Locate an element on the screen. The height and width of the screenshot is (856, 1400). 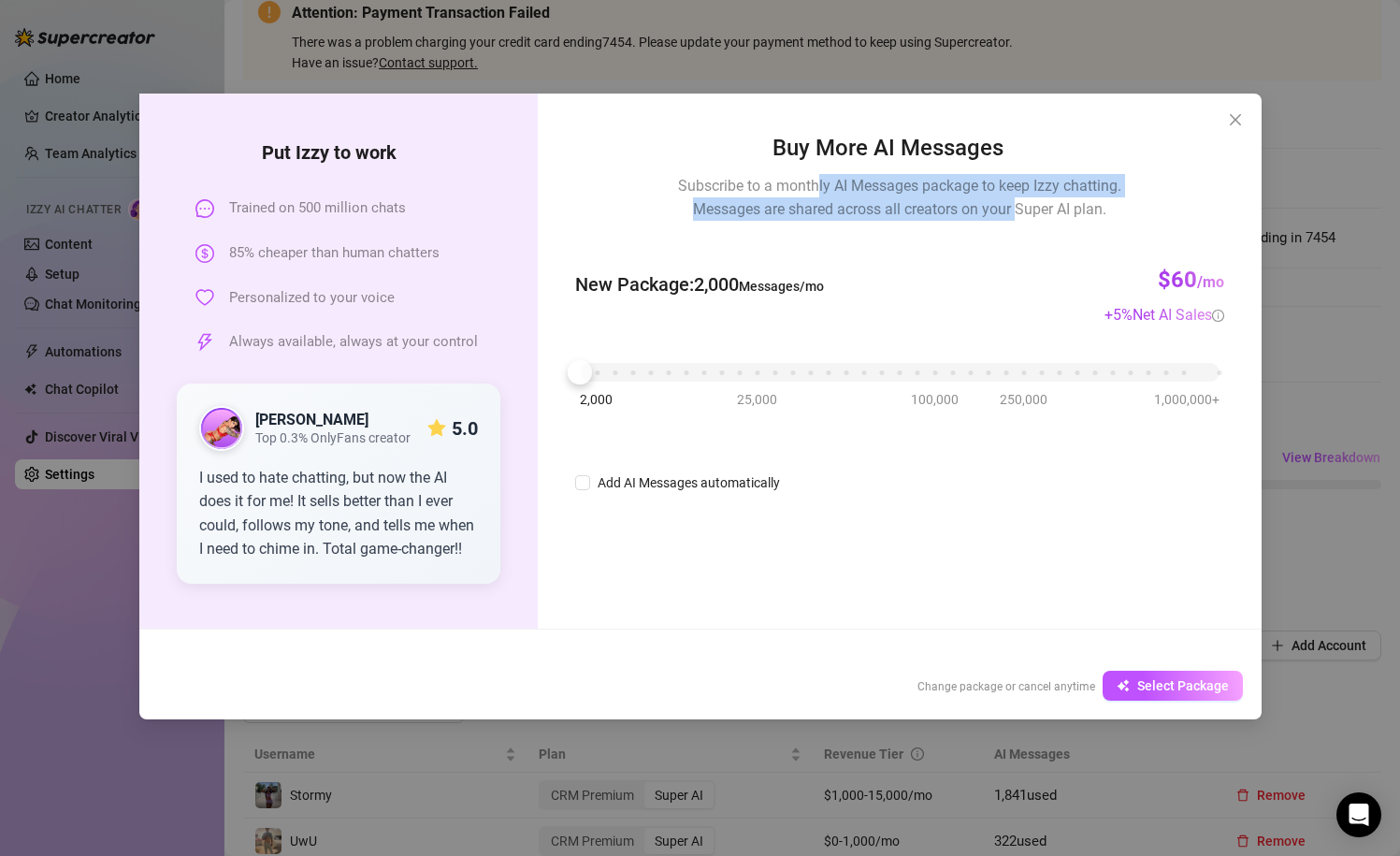
span: 1,000,000+ is located at coordinates (1187, 400).